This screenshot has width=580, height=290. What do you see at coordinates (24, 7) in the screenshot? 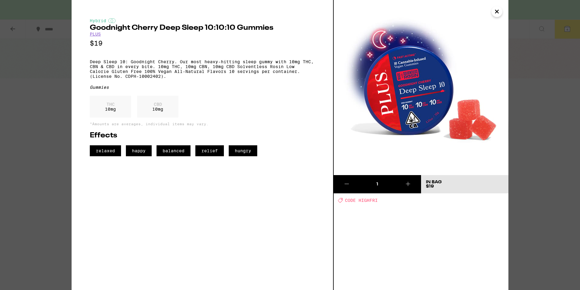
I see `span: Hi. Need any help?` at bounding box center [24, 7].